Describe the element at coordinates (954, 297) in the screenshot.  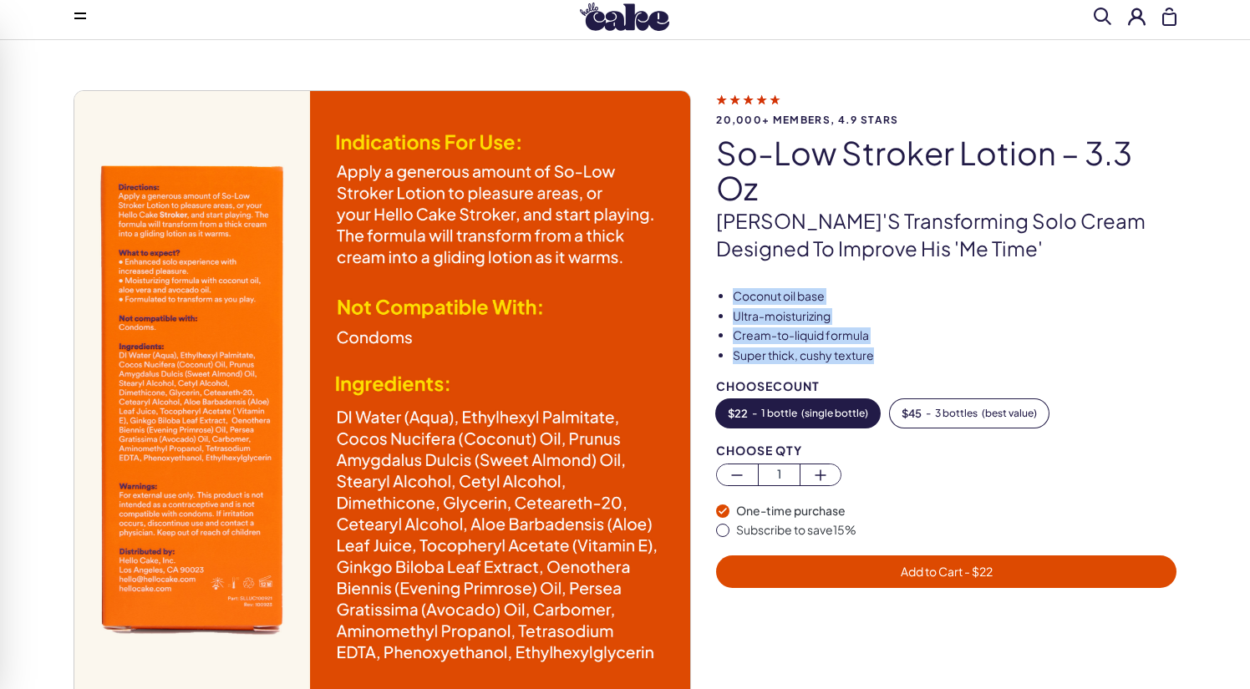
I see `li: Coconut oil base` at that location.